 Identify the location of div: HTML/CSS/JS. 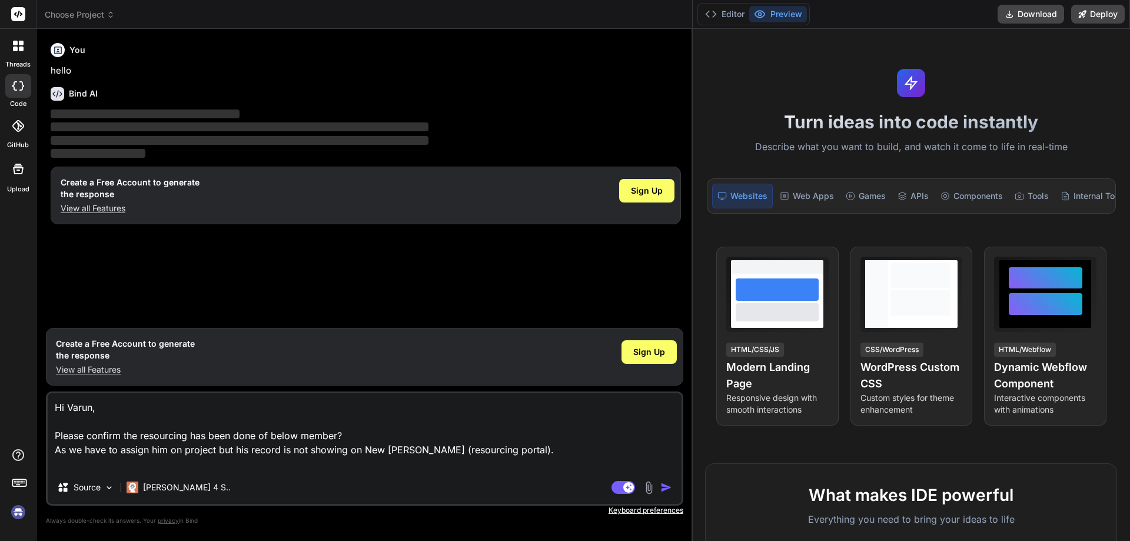
(755, 350).